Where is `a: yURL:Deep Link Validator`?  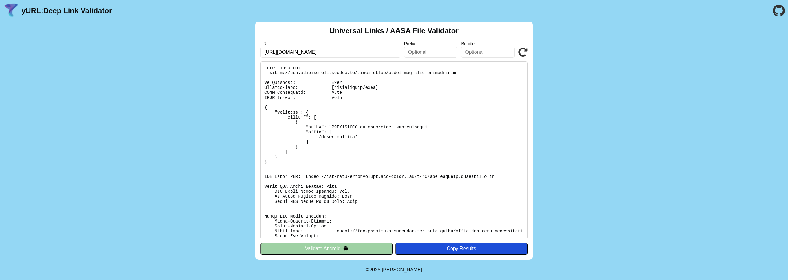
a: yURL:Deep Link Validator is located at coordinates (66, 11).